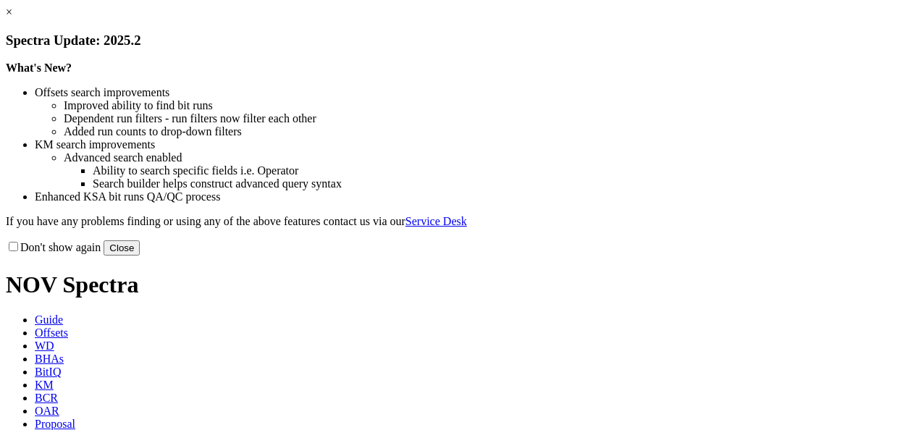  Describe the element at coordinates (436, 221) in the screenshot. I see `a: Service Desk` at that location.